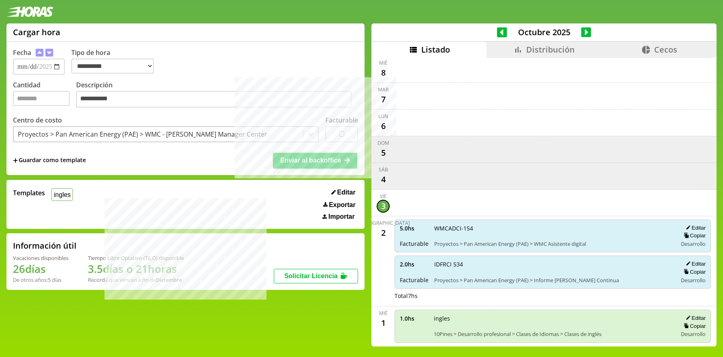 This screenshot has height=357, width=723. I want to click on span: Listado, so click(435, 49).